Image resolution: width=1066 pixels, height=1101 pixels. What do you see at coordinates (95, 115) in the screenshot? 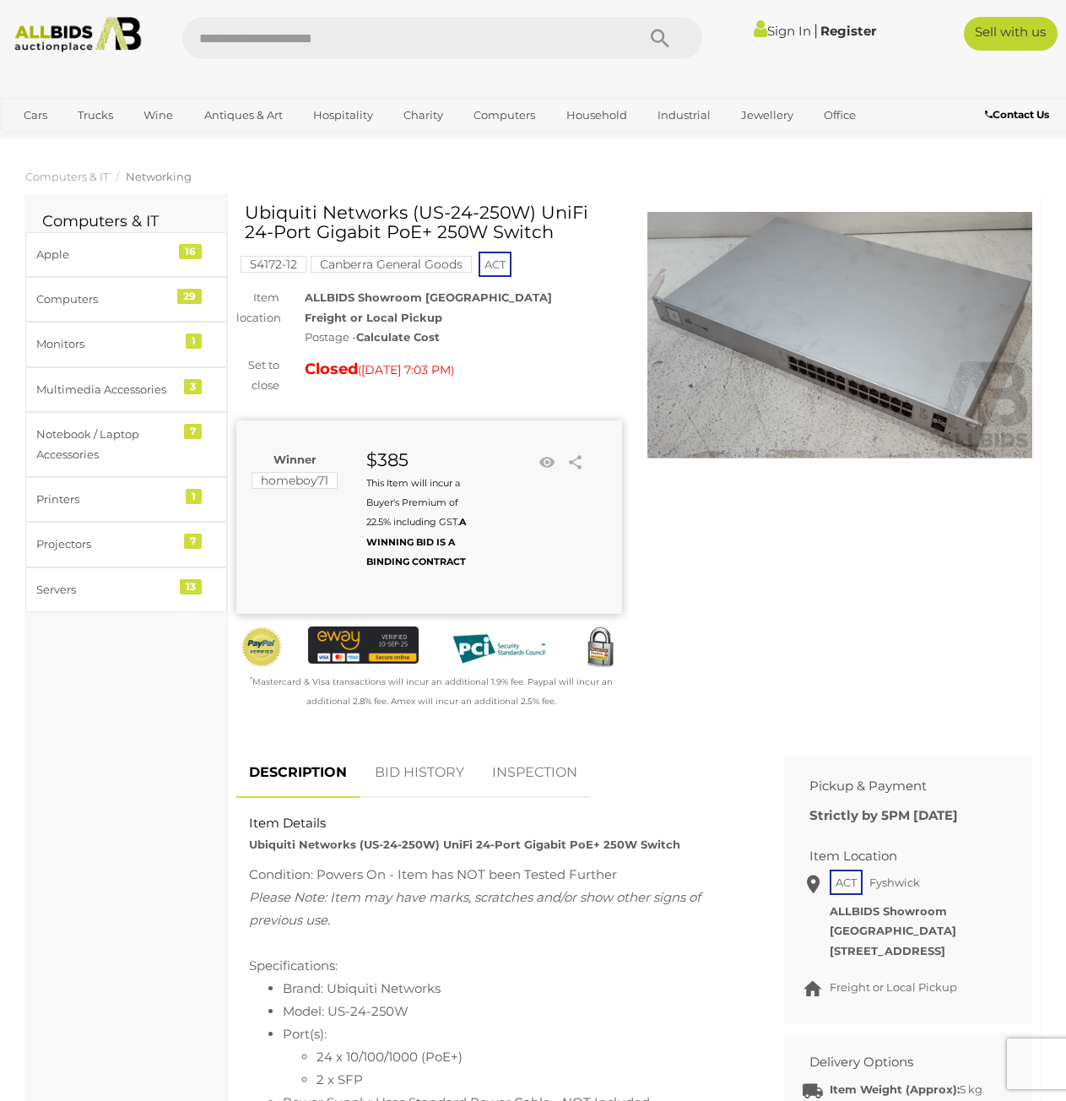
I see `a: Trucks` at bounding box center [95, 115].